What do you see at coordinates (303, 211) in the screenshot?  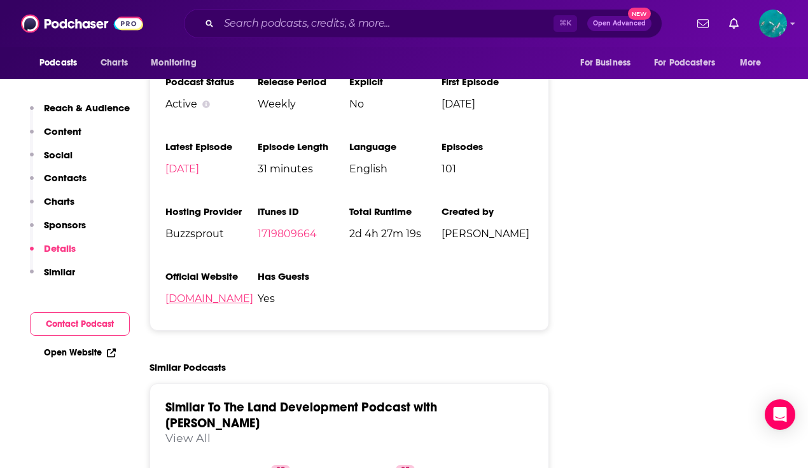 I see `h3: iTunes ID` at bounding box center [303, 211].